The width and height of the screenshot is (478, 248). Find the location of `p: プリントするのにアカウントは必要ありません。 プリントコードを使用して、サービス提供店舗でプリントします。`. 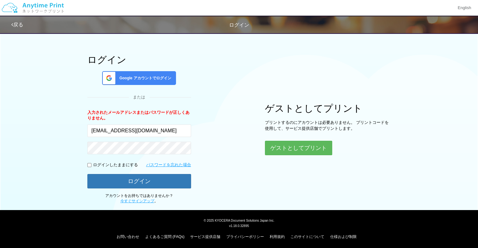

p: プリントするのにアカウントは必要ありません。 プリントコードを使用して、サービス提供店舗でプリントします。 is located at coordinates (327, 126).